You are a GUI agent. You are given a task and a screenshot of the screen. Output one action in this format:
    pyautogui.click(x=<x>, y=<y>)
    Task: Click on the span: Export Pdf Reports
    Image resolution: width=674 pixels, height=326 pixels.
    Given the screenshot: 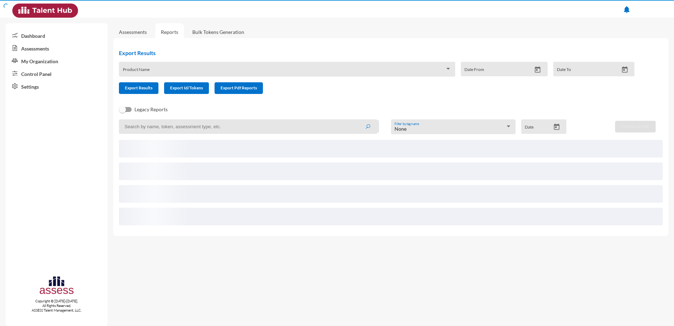 What is the action you would take?
    pyautogui.click(x=239, y=88)
    